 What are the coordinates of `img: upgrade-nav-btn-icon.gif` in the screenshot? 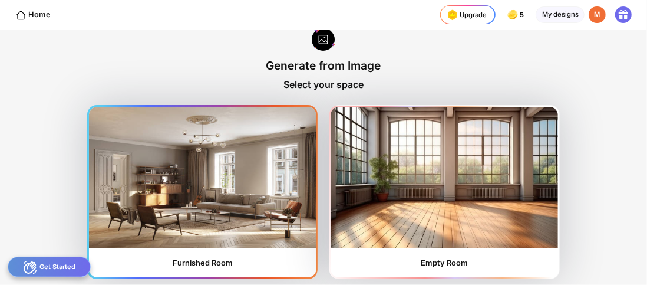 It's located at (453, 15).